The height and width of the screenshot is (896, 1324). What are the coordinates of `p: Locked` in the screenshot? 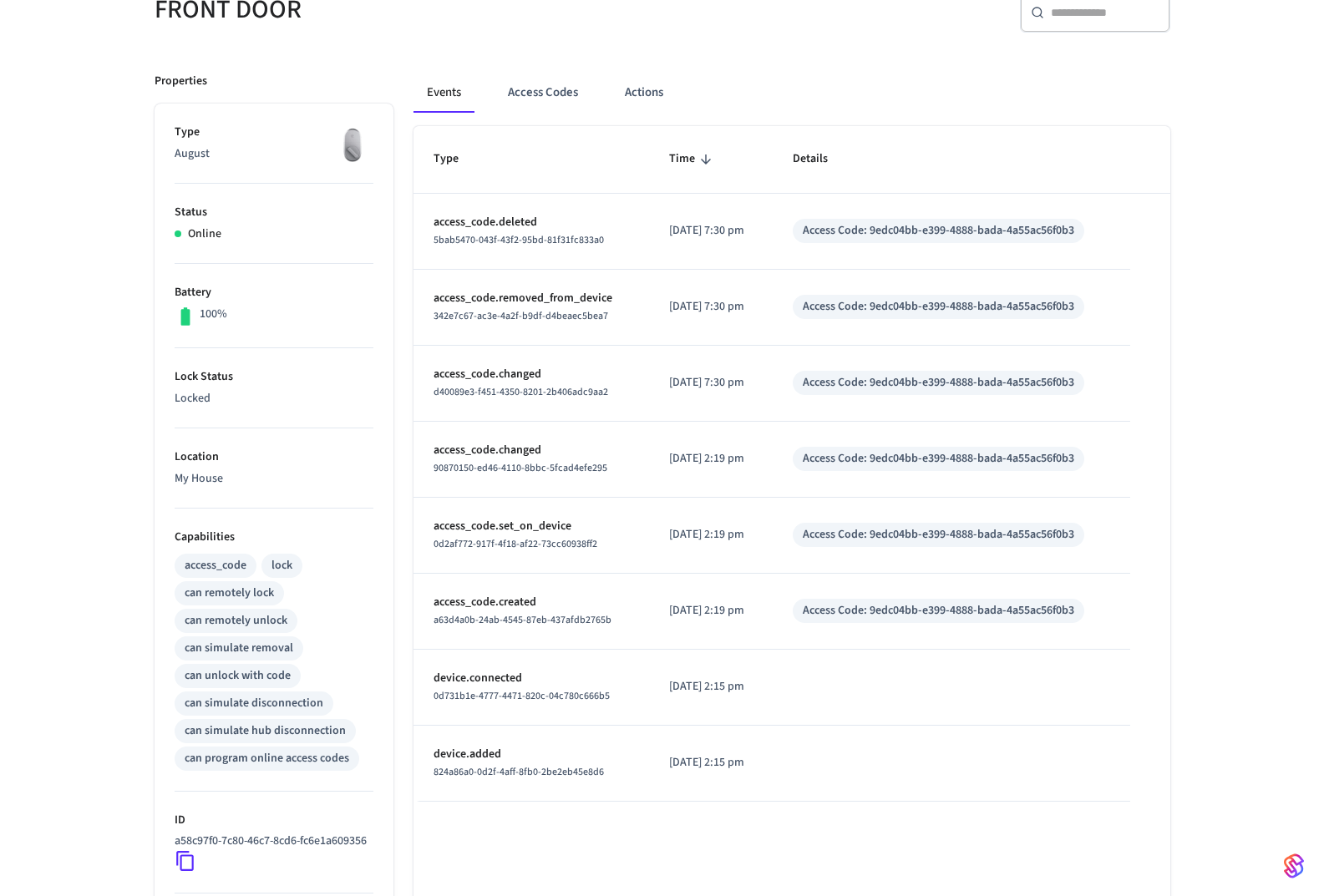 It's located at (274, 398).